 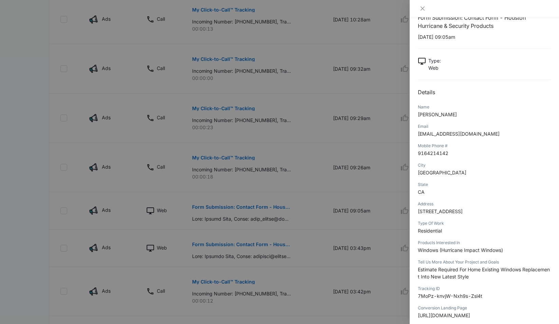 What do you see at coordinates (423, 8) in the screenshot?
I see `button: Close` at bounding box center [423, 8].